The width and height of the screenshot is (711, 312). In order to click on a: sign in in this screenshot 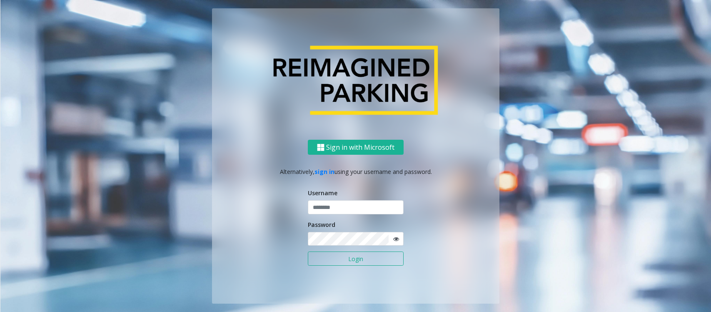, I will do `click(325, 171)`.